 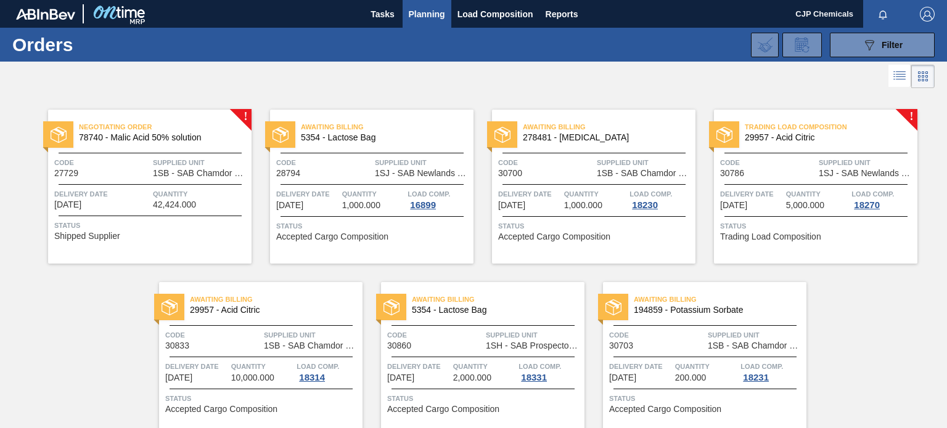 I want to click on div: 18270, so click(x=866, y=205).